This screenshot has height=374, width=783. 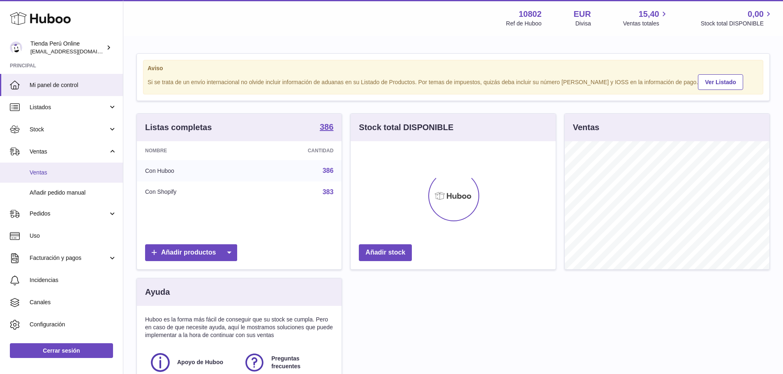 What do you see at coordinates (73, 236) in the screenshot?
I see `span: Uso` at bounding box center [73, 236].